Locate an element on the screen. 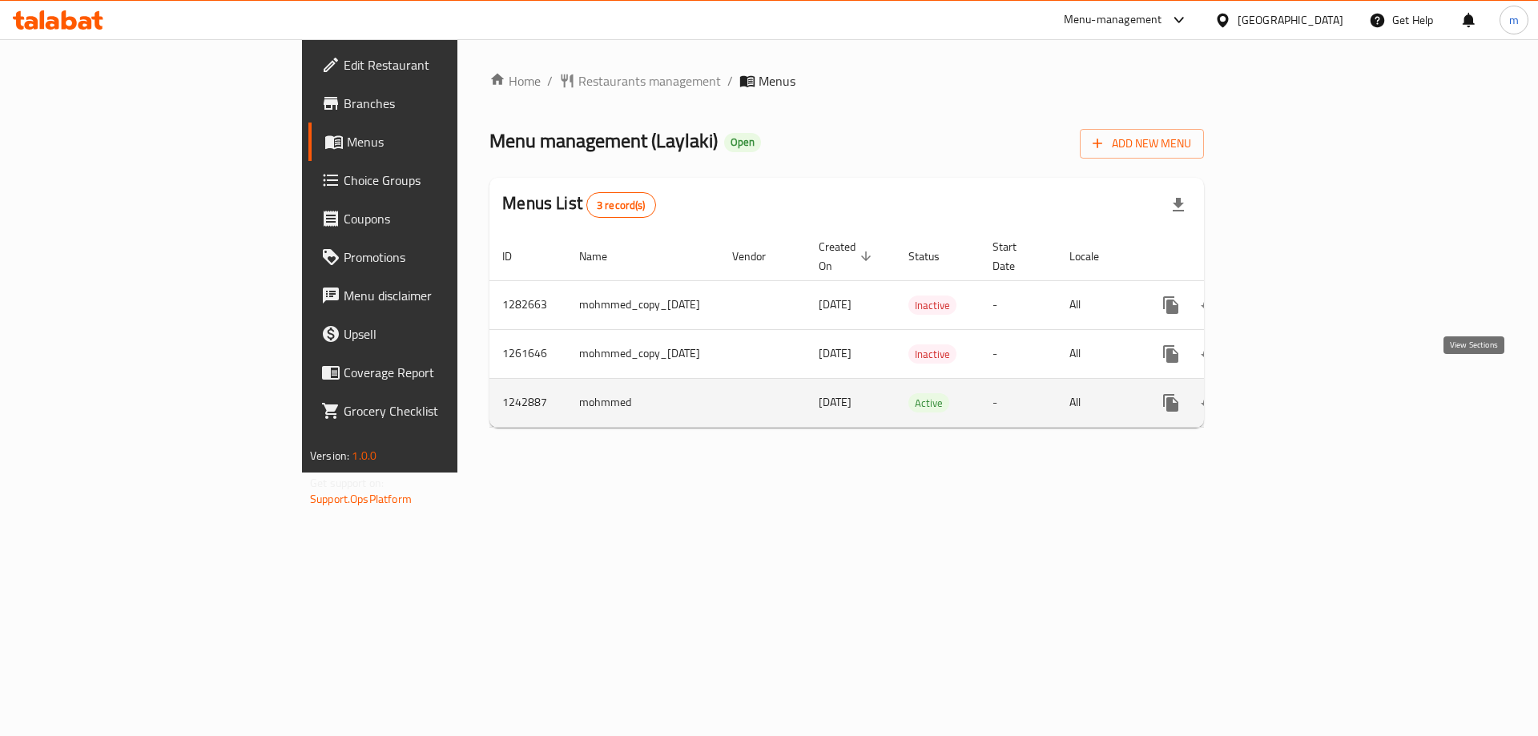 Image resolution: width=1538 pixels, height=736 pixels. a: Support.OpsPlatform is located at coordinates (360, 499).